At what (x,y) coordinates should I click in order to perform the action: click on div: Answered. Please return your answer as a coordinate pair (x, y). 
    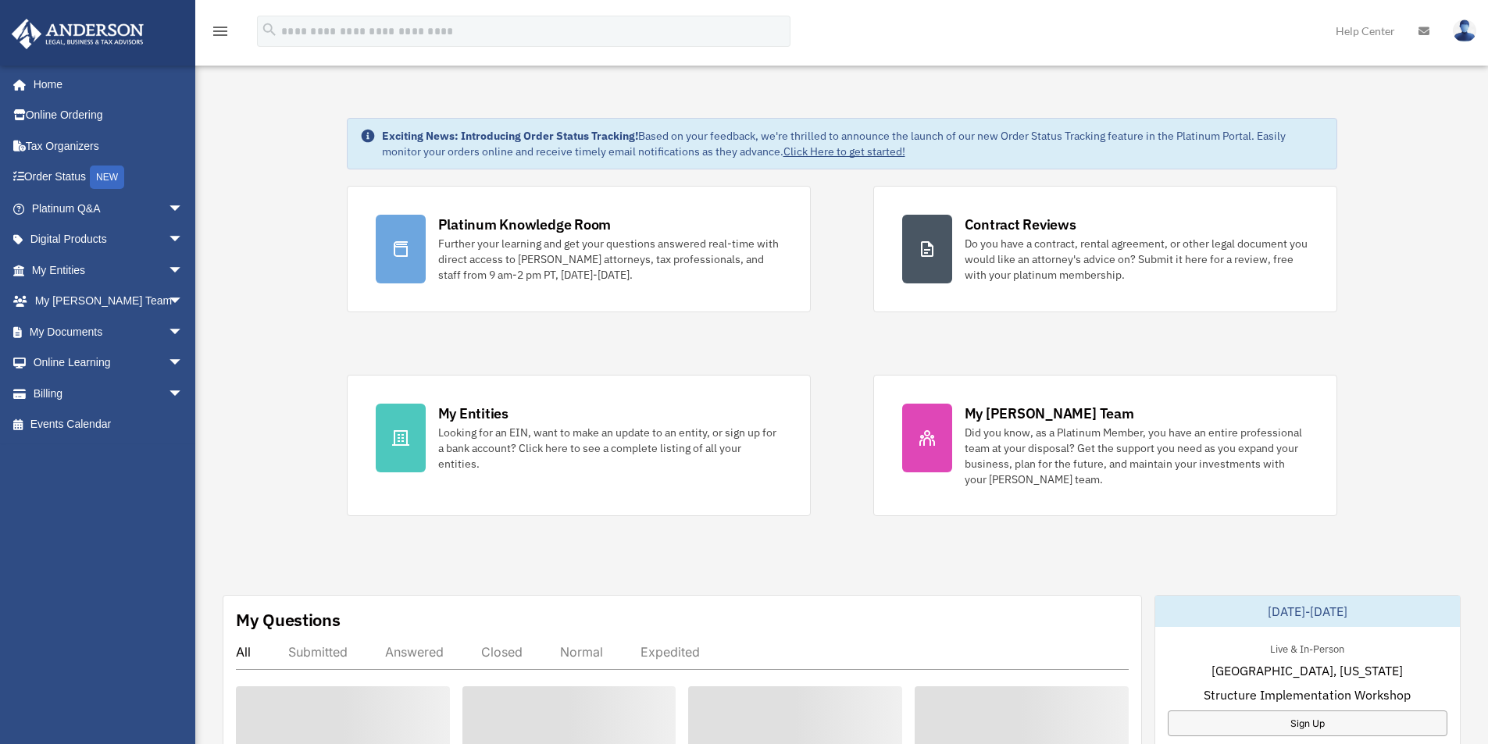
    Looking at the image, I should click on (414, 652).